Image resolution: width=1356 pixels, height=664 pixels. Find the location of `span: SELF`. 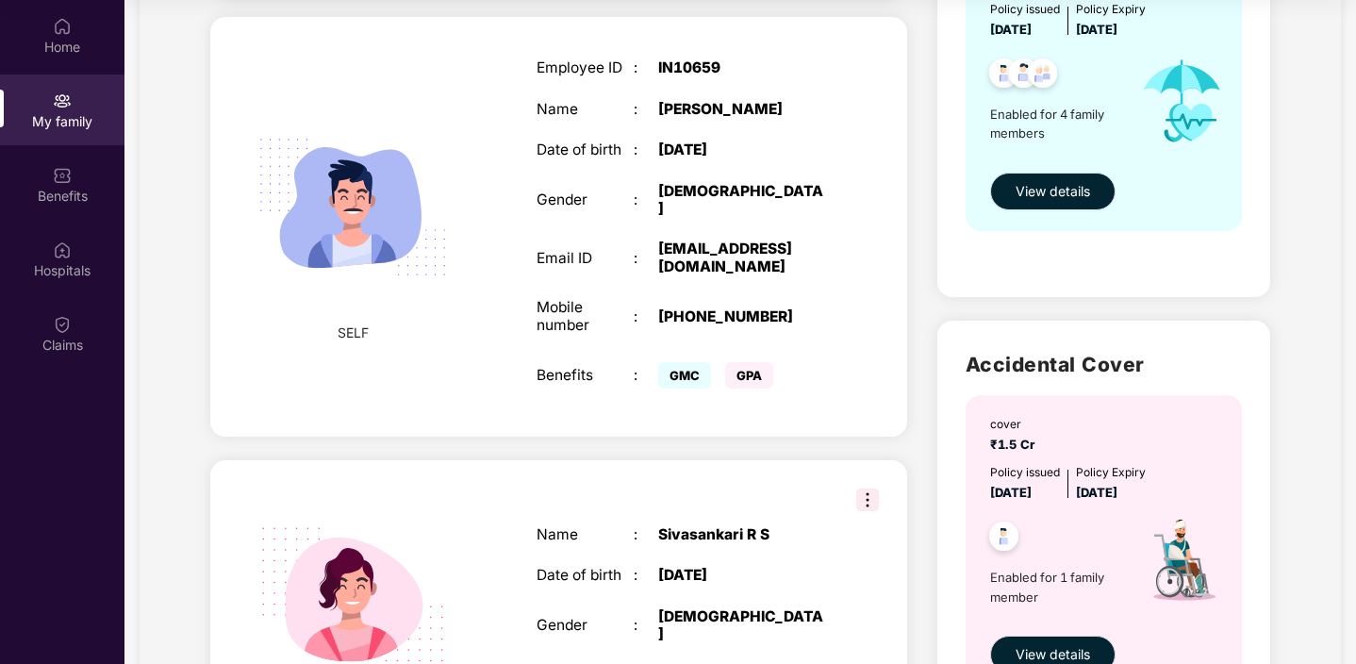

span: SELF is located at coordinates (353, 333).